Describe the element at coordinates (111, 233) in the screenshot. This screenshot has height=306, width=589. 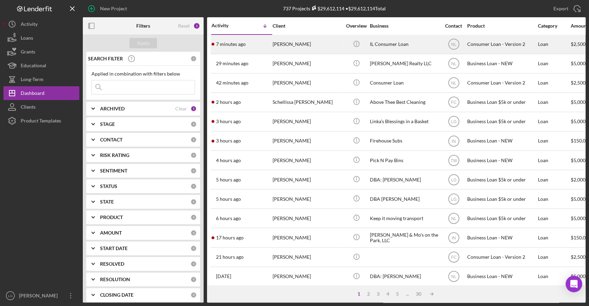
I see `b: AMOUNT` at that location.